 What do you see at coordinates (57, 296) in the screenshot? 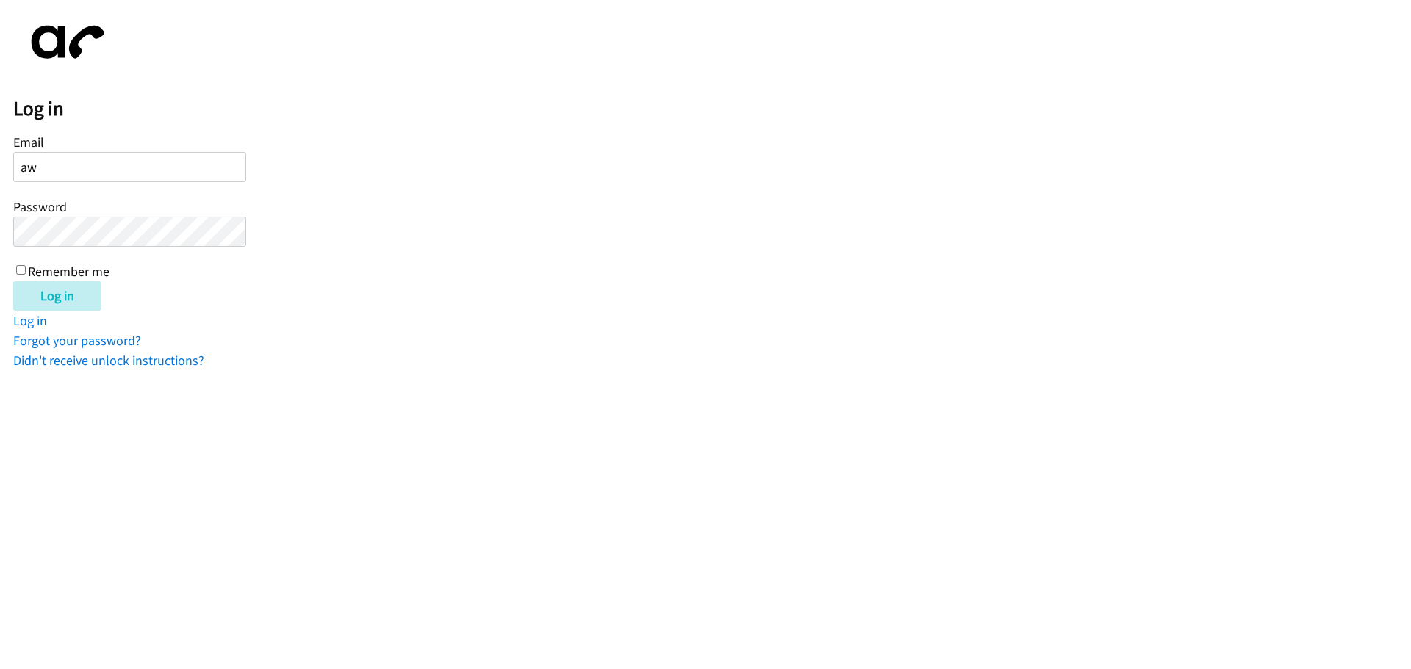
I see `input: Log in` at bounding box center [57, 296].